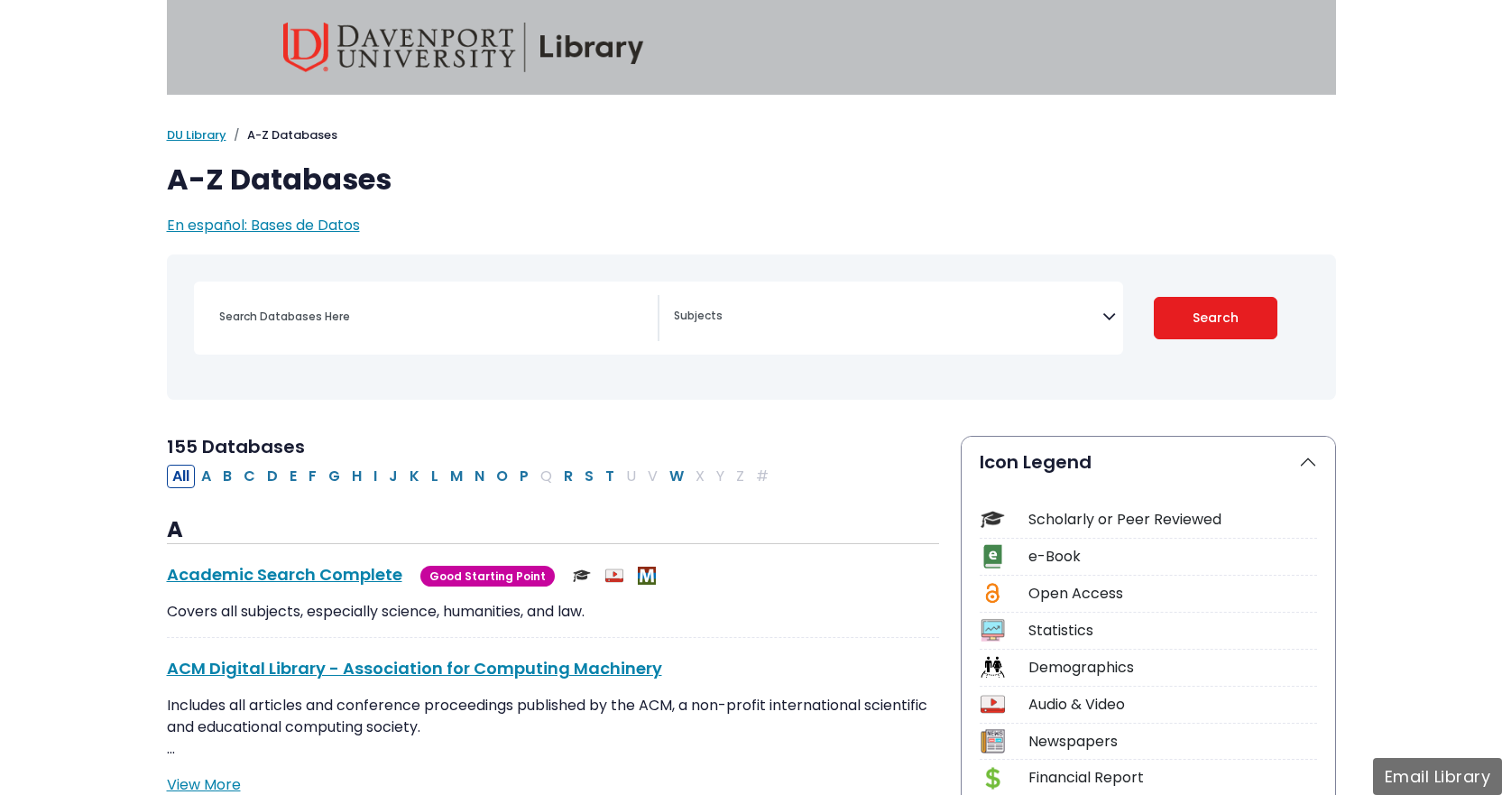 The width and height of the screenshot is (1502, 795). What do you see at coordinates (992, 630) in the screenshot?
I see `img: Icon Statistics` at bounding box center [992, 630].